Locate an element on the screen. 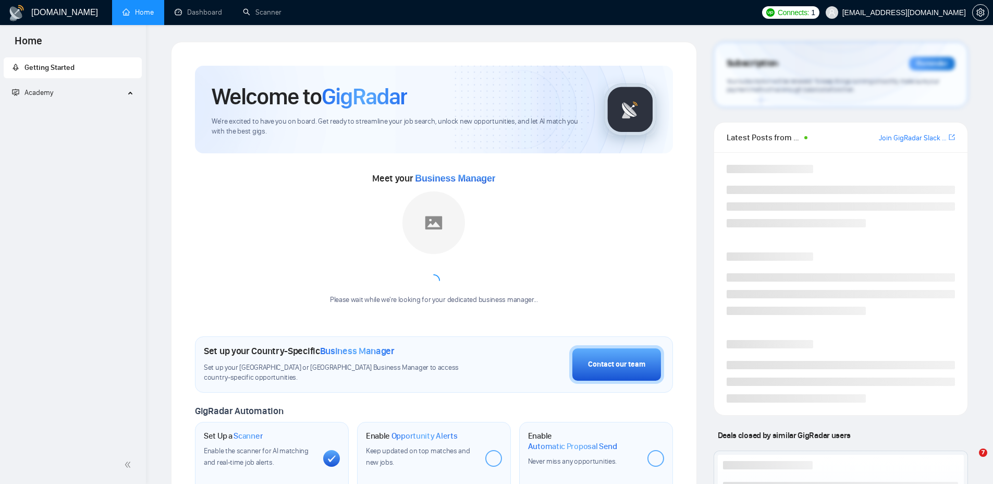 The height and width of the screenshot is (484, 993). span: export is located at coordinates (952, 137).